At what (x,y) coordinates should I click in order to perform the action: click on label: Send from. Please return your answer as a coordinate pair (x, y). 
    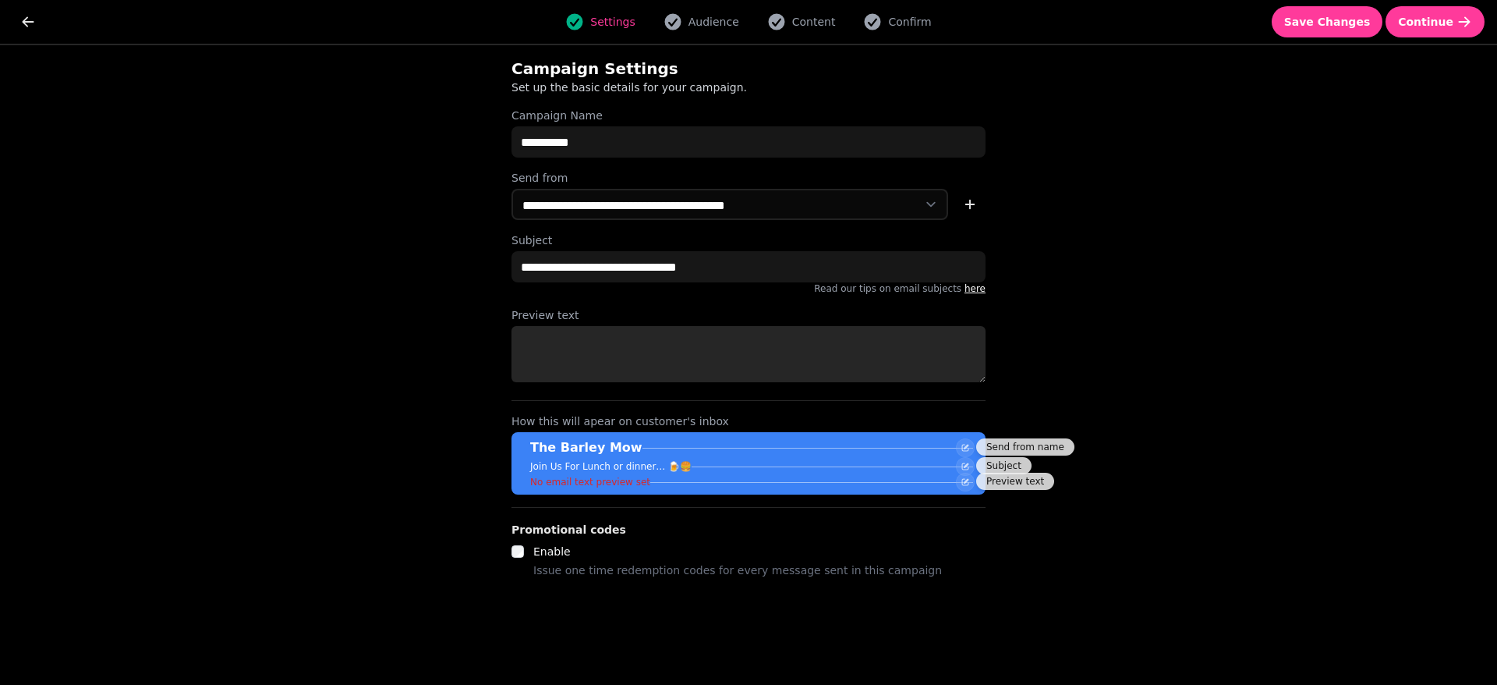
    Looking at the image, I should click on (749, 178).